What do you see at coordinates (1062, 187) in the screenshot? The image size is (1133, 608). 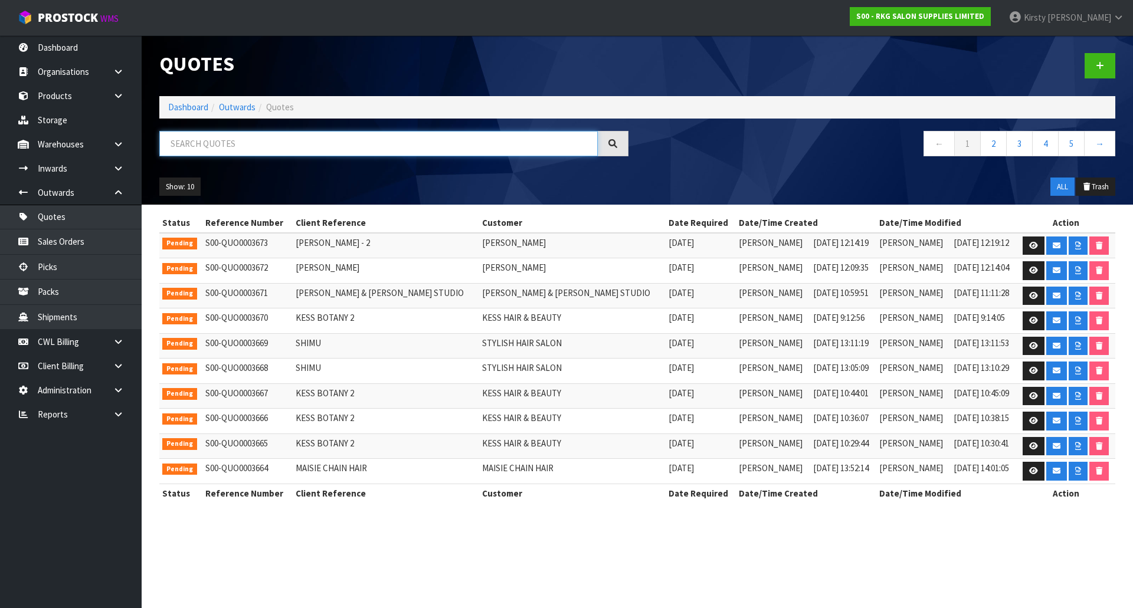 I see `button: ALL` at bounding box center [1062, 187].